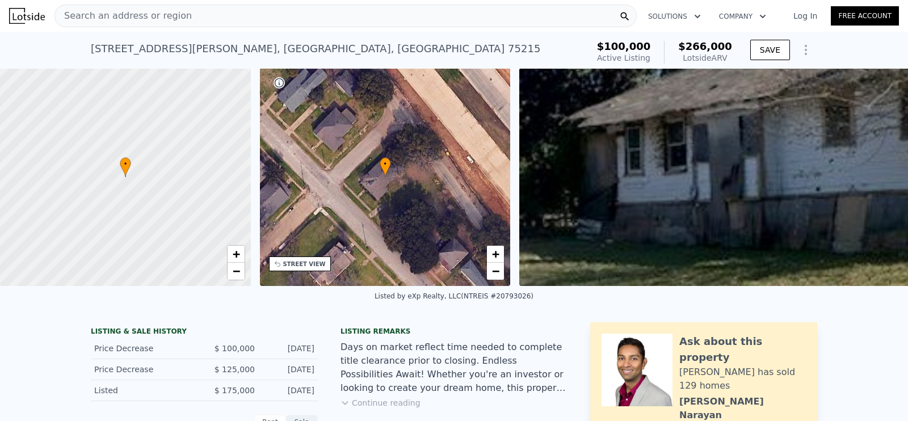 The image size is (908, 421). I want to click on img: Lotside, so click(27, 16).